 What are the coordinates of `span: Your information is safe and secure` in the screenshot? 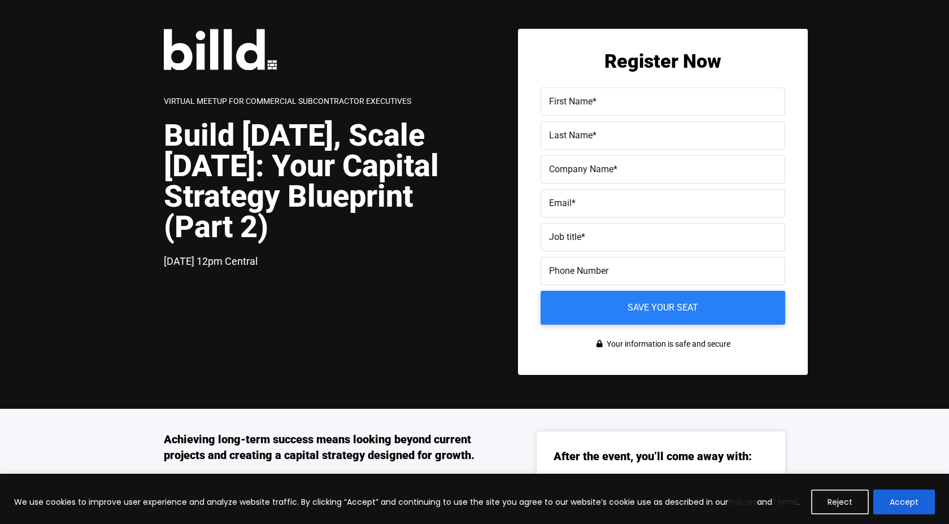 It's located at (667, 344).